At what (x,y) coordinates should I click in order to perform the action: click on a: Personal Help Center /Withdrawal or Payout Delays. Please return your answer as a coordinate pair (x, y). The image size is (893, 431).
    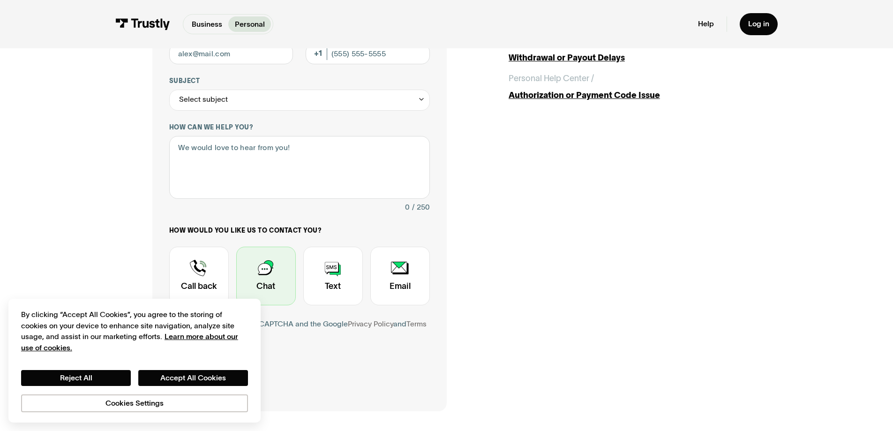
    Looking at the image, I should click on (625, 49).